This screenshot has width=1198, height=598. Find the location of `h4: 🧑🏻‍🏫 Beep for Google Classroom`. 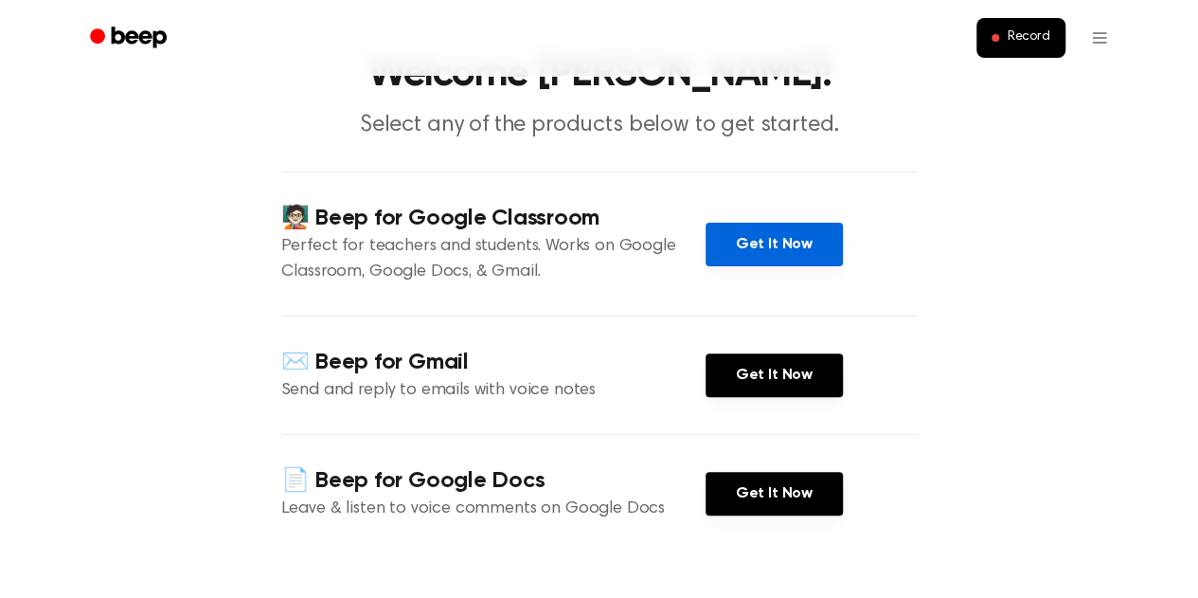

h4: 🧑🏻‍🏫 Beep for Google Classroom is located at coordinates (494, 218).